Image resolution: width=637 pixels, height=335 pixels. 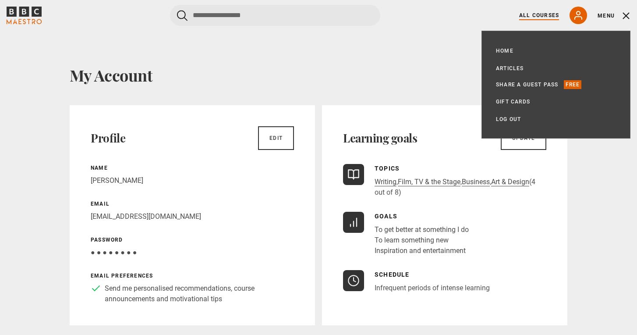 I want to click on a: Film, TV & the Stage, so click(x=429, y=182).